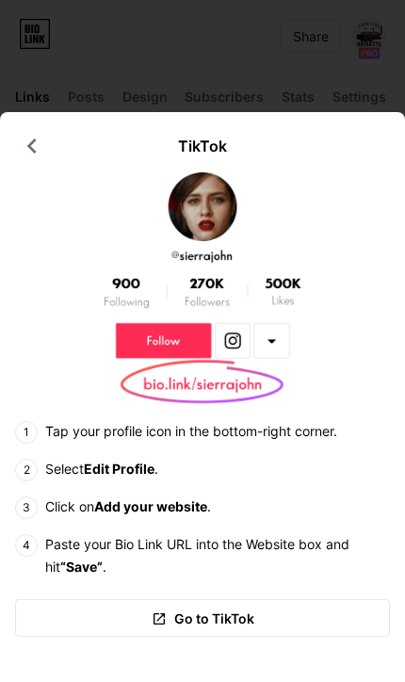 The height and width of the screenshot is (682, 405). I want to click on span: Tap your profile icon in the bottom-right corner., so click(191, 430).